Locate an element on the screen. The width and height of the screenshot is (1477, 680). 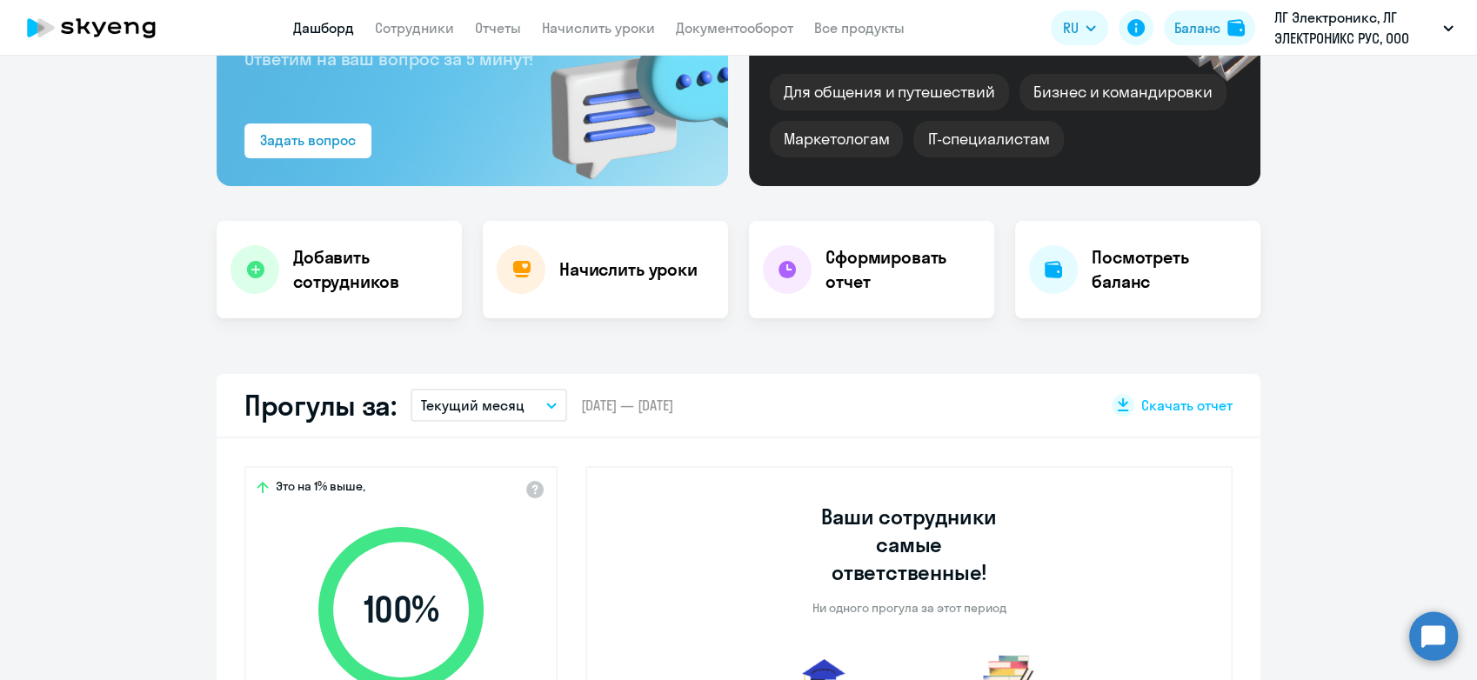
div: Для общения и путешествий is located at coordinates (889, 92).